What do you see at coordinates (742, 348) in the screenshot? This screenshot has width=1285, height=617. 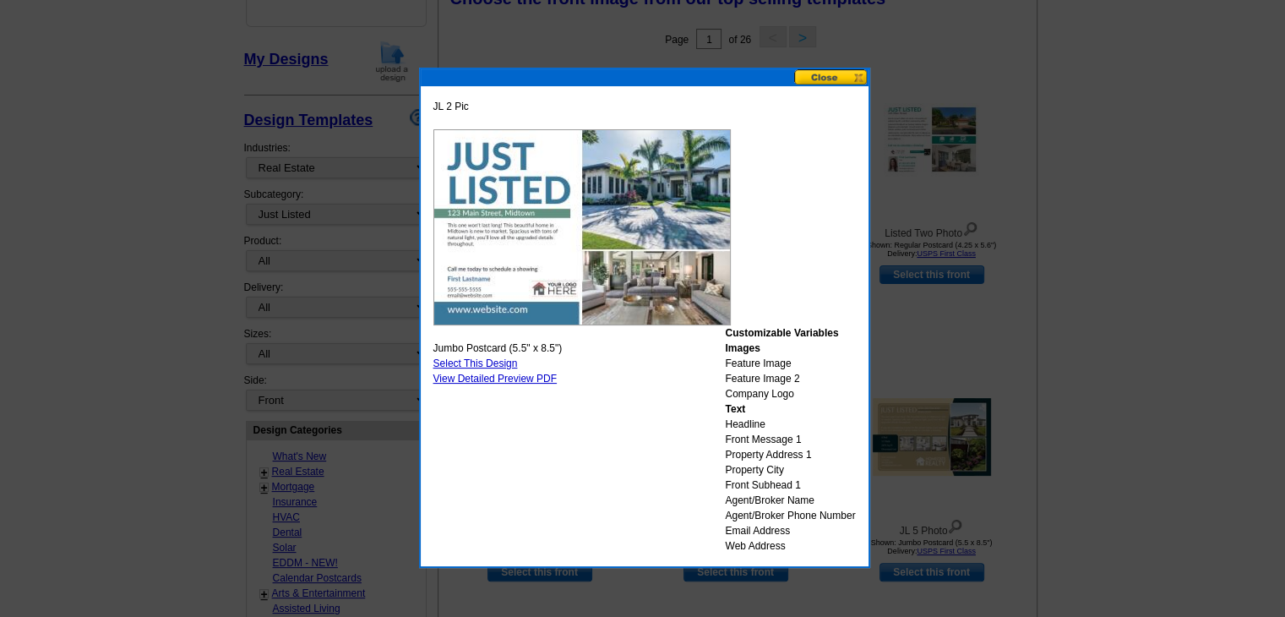 I see `strong: Images` at bounding box center [742, 348].